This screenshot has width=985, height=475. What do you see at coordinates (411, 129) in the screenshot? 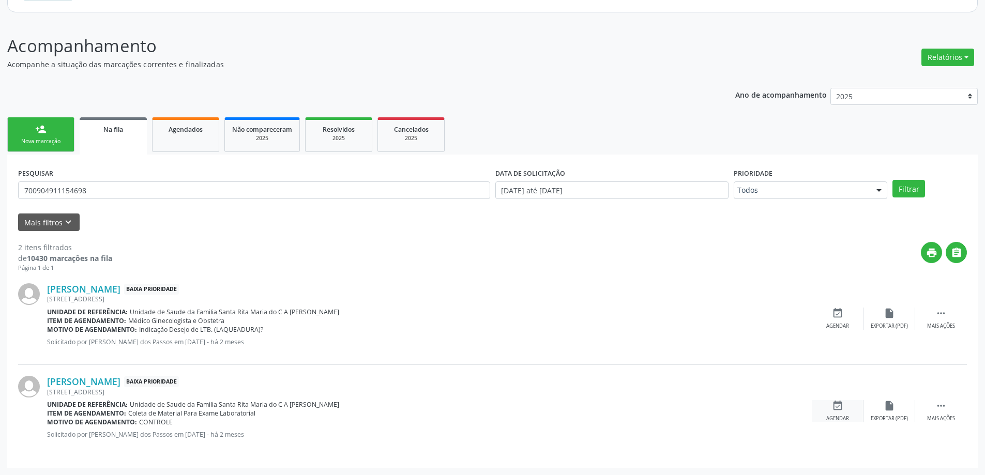
I see `span: Cancelados` at bounding box center [411, 129].